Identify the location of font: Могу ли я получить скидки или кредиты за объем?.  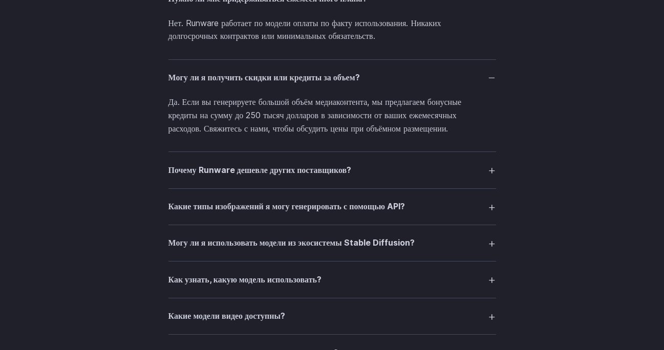
(264, 77).